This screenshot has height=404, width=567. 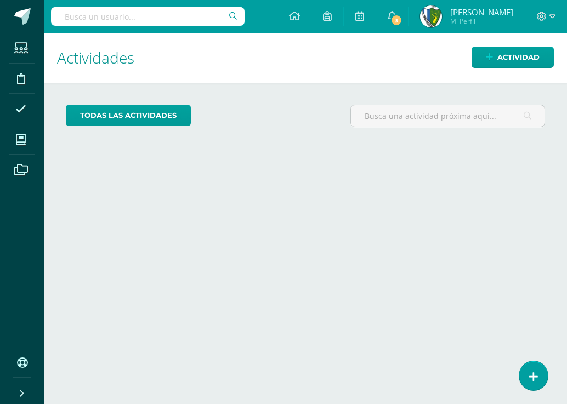 What do you see at coordinates (431, 16) in the screenshot?
I see `img: 09cda7a8f8a612387b01df24d4d5f603.png` at bounding box center [431, 16].